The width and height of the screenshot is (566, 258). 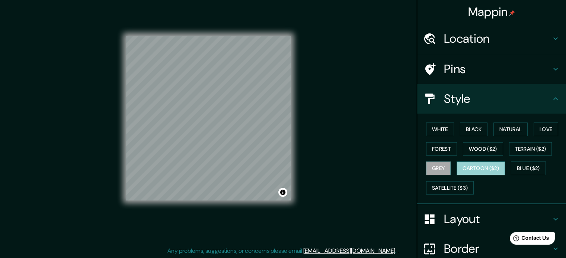 I want to click on h4: Location, so click(x=497, y=39).